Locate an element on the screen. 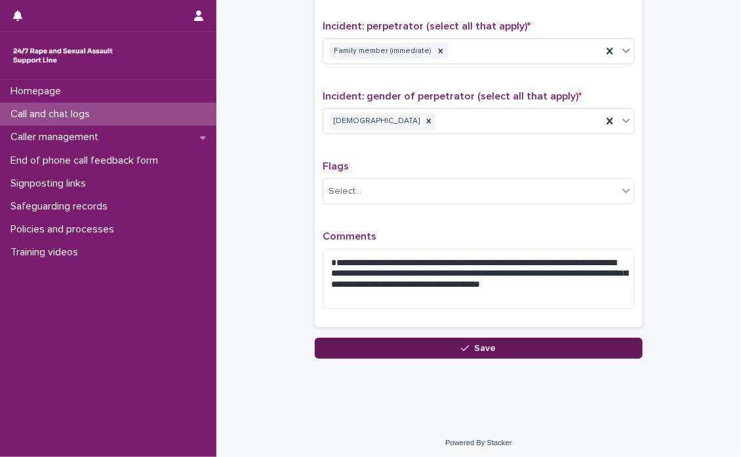 The width and height of the screenshot is (741, 457). p: End of phone call feedback form is located at coordinates (87, 161).